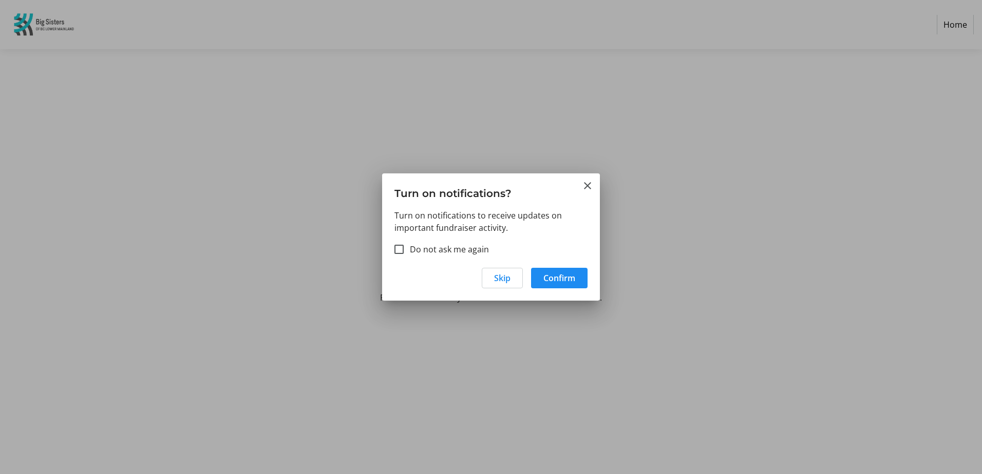  What do you see at coordinates (559, 278) in the screenshot?
I see `span: Confirm` at bounding box center [559, 278].